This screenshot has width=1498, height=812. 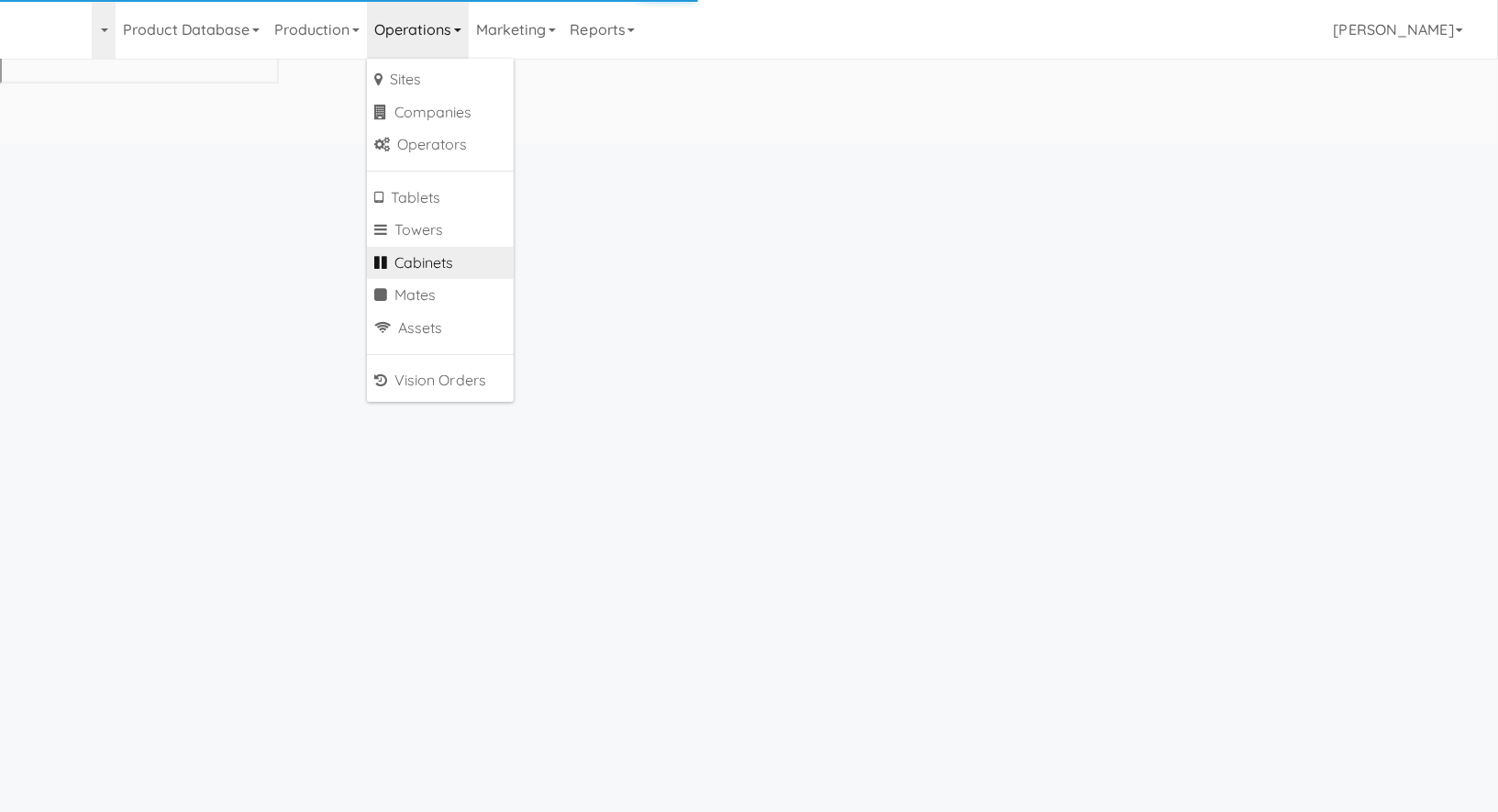 What do you see at coordinates (441, 263) in the screenshot?
I see `a: Cabinets` at bounding box center [441, 263].